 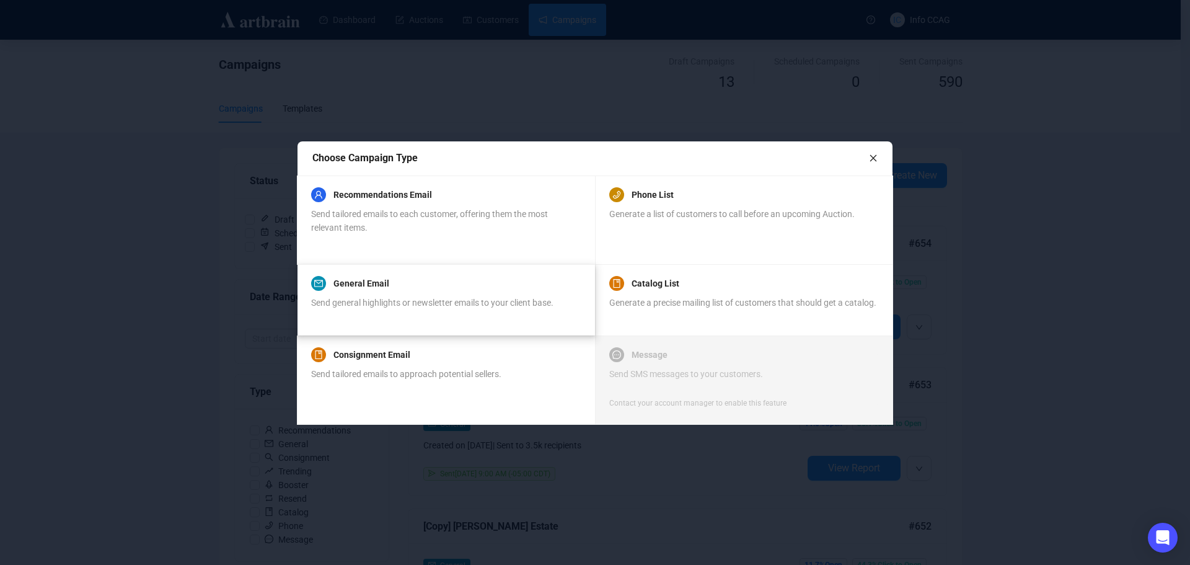 I want to click on a: Message, so click(x=650, y=355).